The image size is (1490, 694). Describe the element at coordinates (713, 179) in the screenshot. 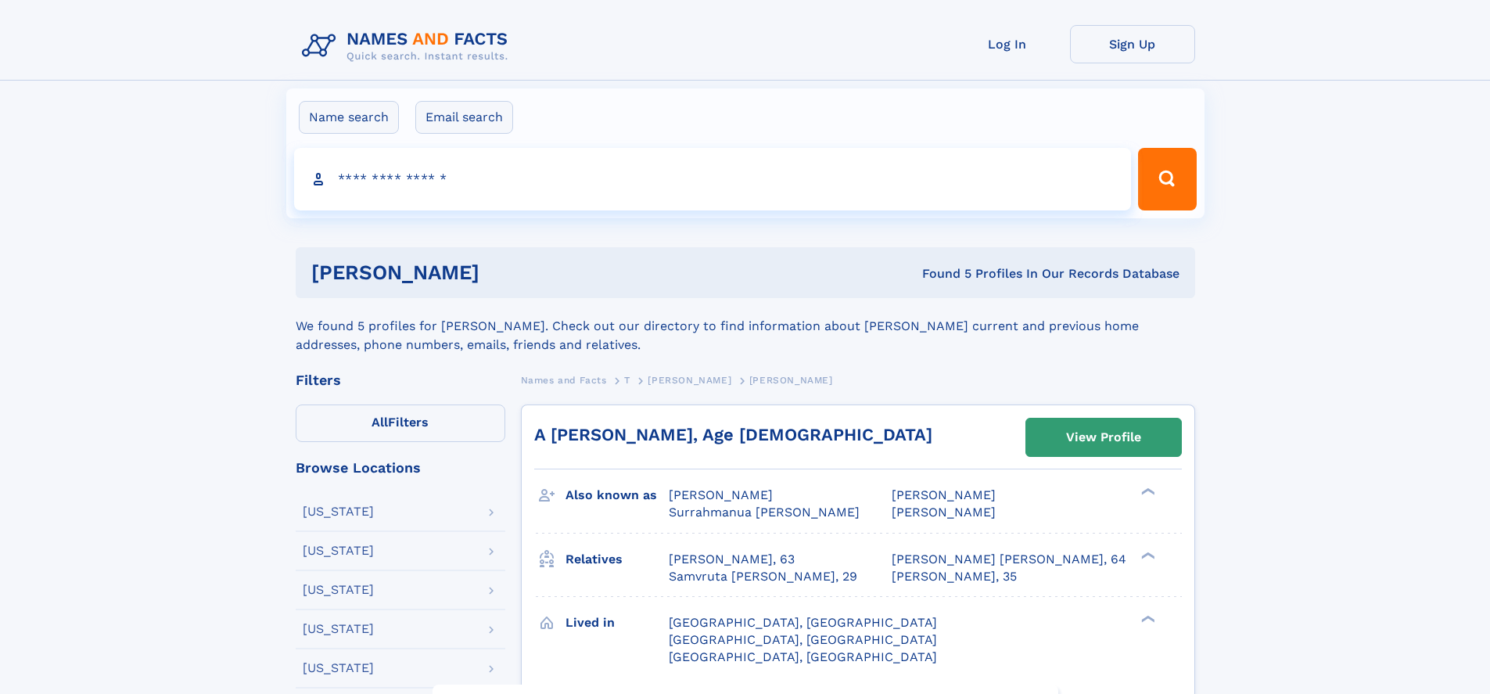

I see `input: search input` at that location.